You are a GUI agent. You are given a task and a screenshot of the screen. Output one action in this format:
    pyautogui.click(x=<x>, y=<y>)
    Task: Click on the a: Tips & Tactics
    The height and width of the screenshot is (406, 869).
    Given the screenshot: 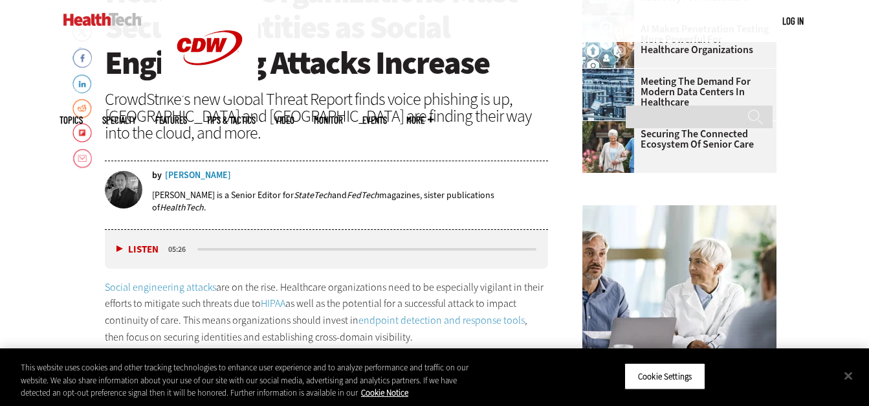 What is the action you would take?
    pyautogui.click(x=231, y=120)
    